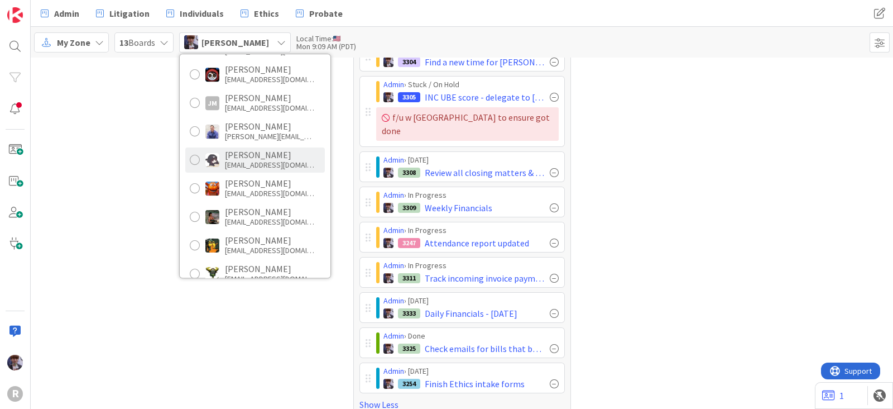 Image resolution: width=893 pixels, height=409 pixels. Describe the element at coordinates (319, 13) in the screenshot. I see `a: Probate` at that location.